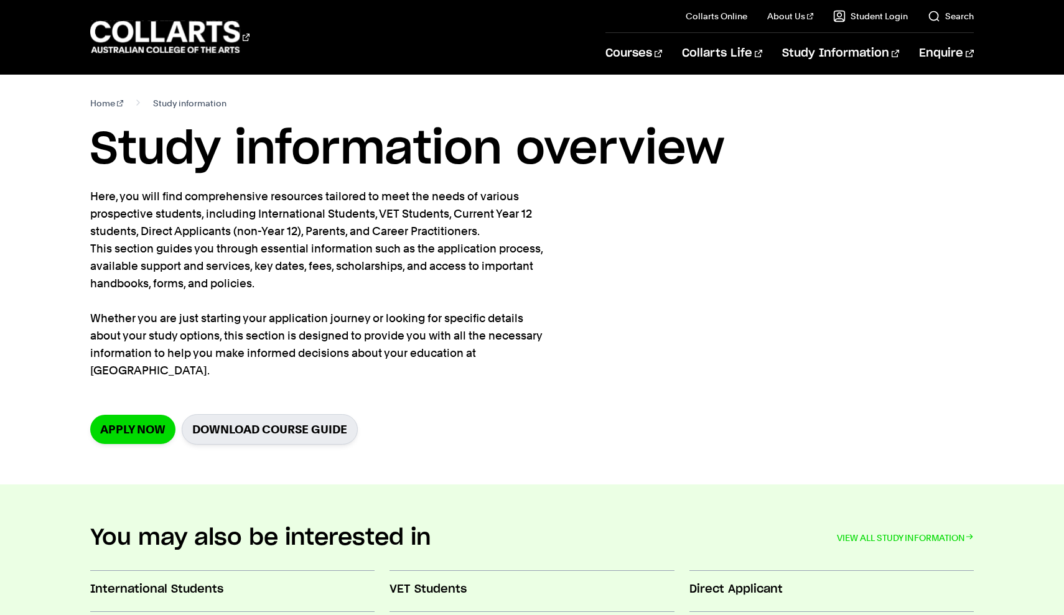 Image resolution: width=1064 pixels, height=615 pixels. Describe the element at coordinates (106, 103) in the screenshot. I see `a: Home` at that location.